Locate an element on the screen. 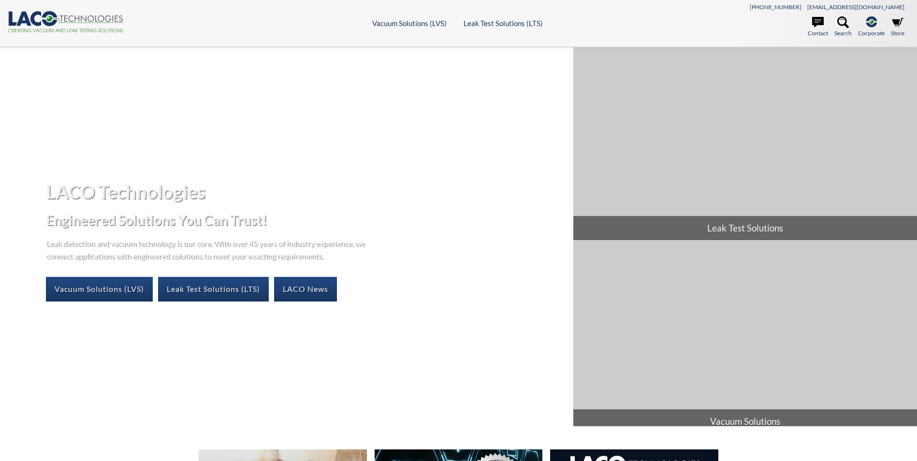  a: Search is located at coordinates (843, 27).